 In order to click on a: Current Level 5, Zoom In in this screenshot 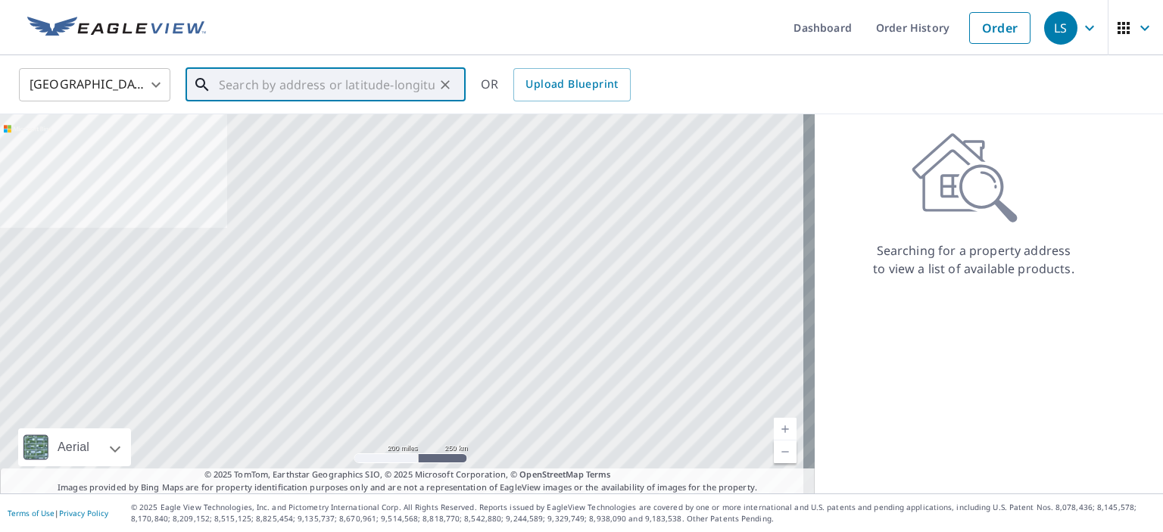, I will do `click(785, 429)`.